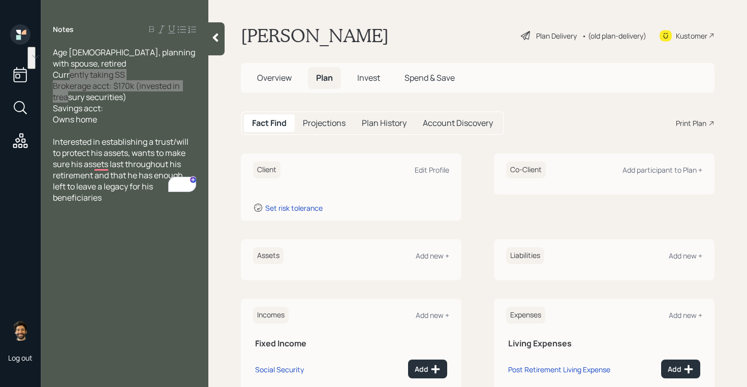 The image size is (747, 387). Describe the element at coordinates (526, 170) in the screenshot. I see `h6: Co-Client` at that location.